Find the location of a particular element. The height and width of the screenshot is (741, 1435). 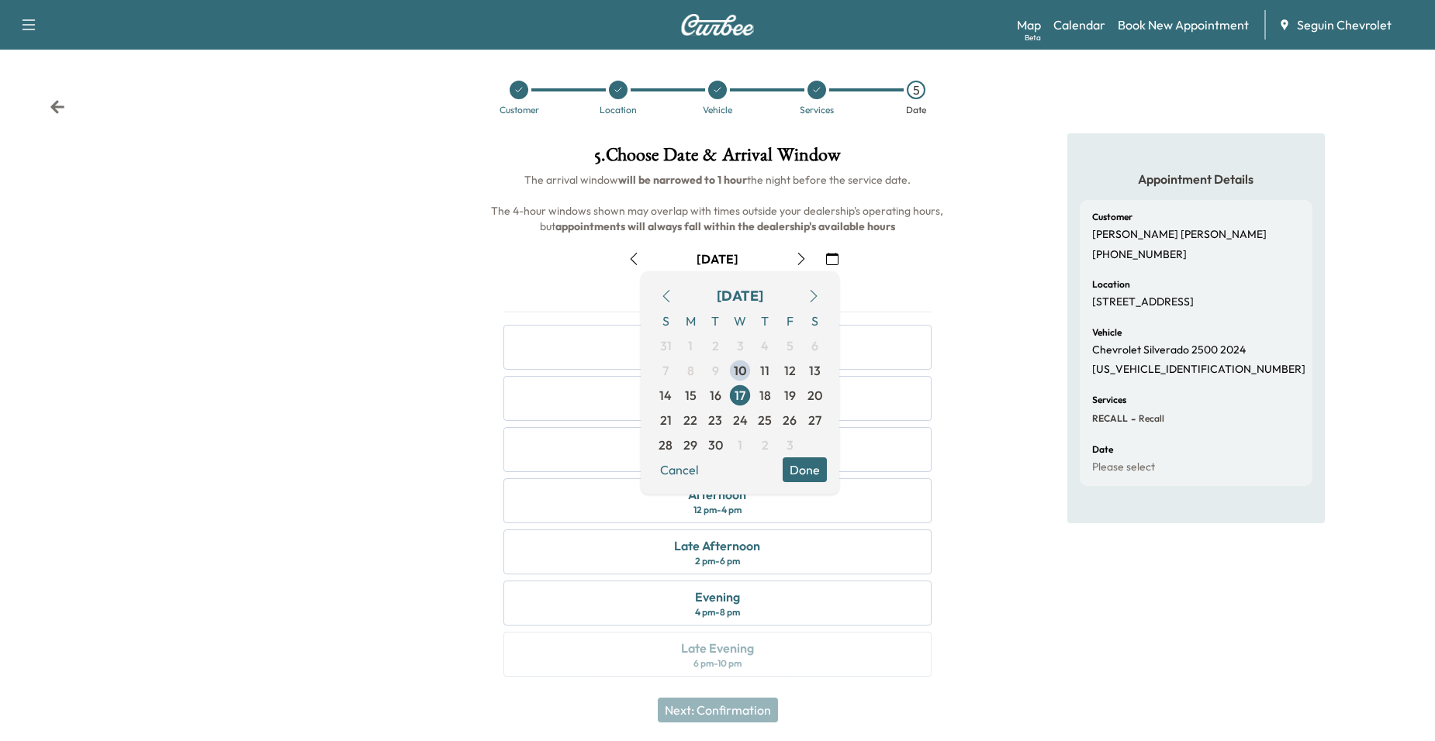

h6: Vehicle is located at coordinates (1107, 333).